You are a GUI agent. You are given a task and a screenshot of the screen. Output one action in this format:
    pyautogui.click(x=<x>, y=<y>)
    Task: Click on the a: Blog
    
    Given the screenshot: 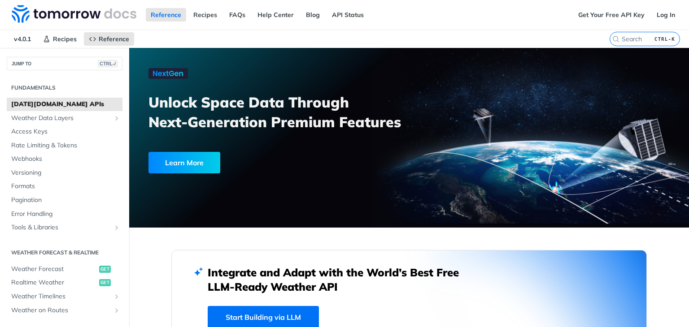 What is the action you would take?
    pyautogui.click(x=312, y=15)
    